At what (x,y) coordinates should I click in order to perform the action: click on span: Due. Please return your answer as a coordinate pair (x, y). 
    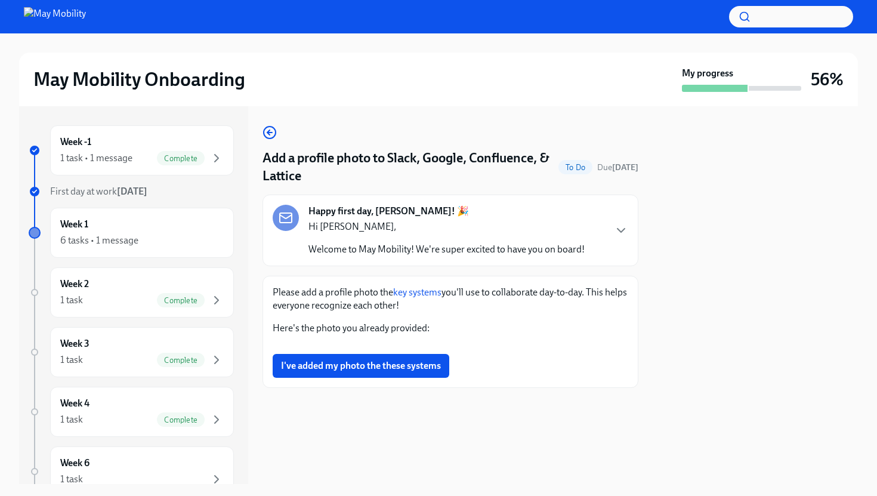
    Looking at the image, I should click on (618, 167).